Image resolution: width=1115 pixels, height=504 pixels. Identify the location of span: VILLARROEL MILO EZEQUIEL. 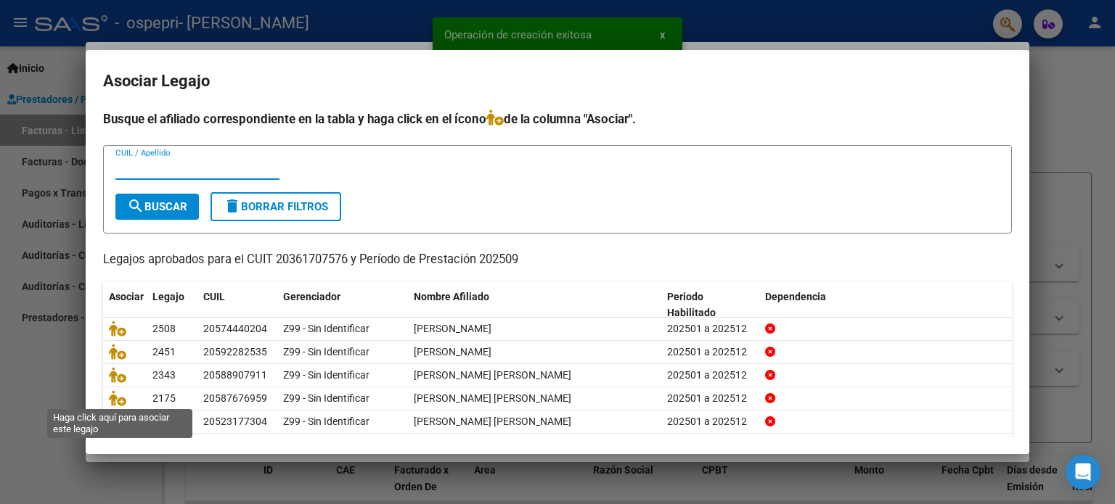
(452, 329).